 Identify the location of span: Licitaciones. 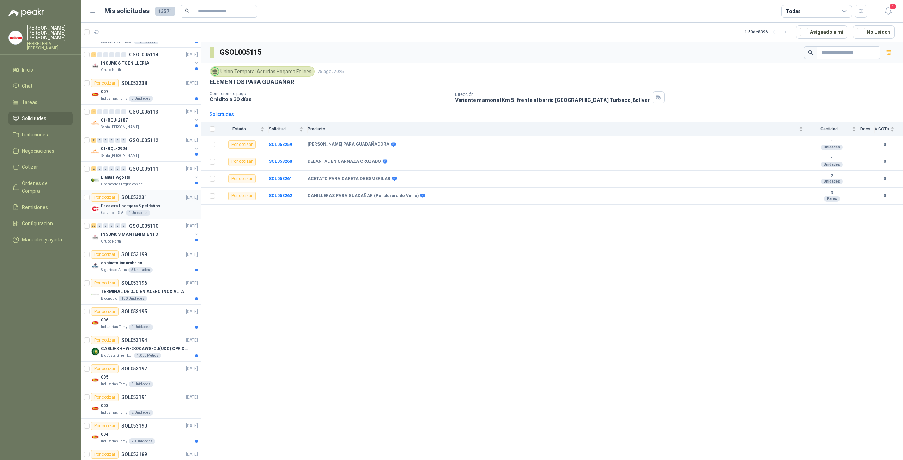
(35, 135).